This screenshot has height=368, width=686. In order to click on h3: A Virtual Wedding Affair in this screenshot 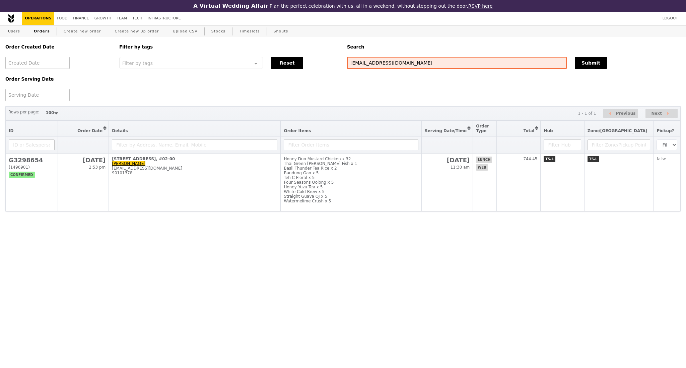, I will do `click(230, 6)`.